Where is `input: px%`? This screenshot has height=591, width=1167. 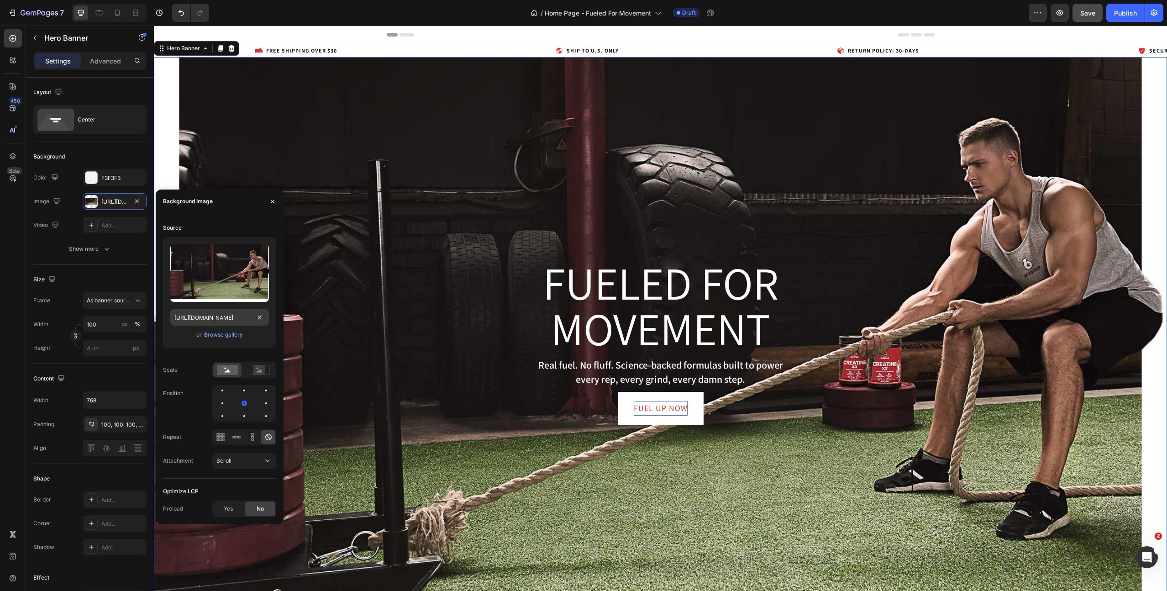 input: px% is located at coordinates (115, 324).